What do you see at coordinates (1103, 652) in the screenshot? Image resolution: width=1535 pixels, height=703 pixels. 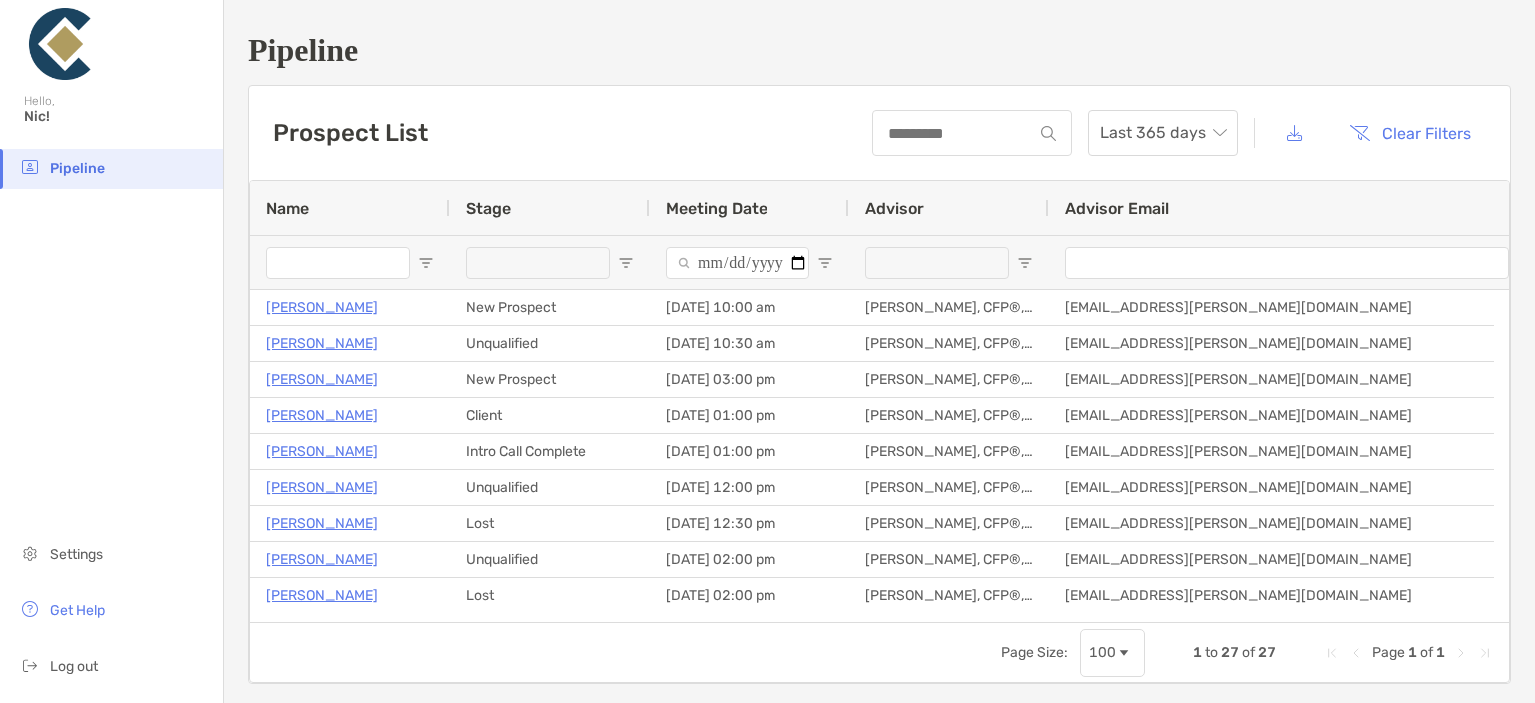 I see `div: 100` at bounding box center [1103, 652].